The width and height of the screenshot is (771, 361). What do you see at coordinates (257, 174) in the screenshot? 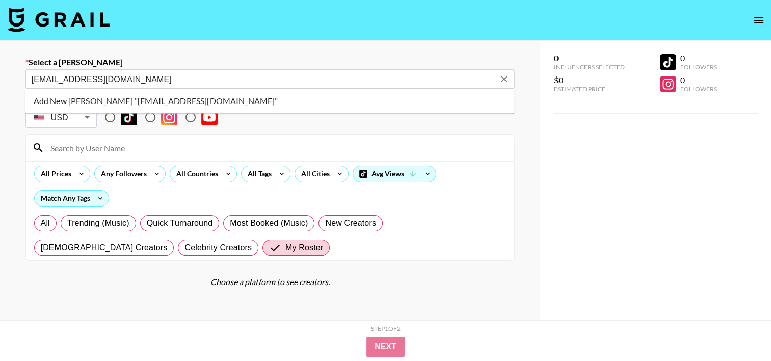
I see `div: All Tags` at bounding box center [257, 174].